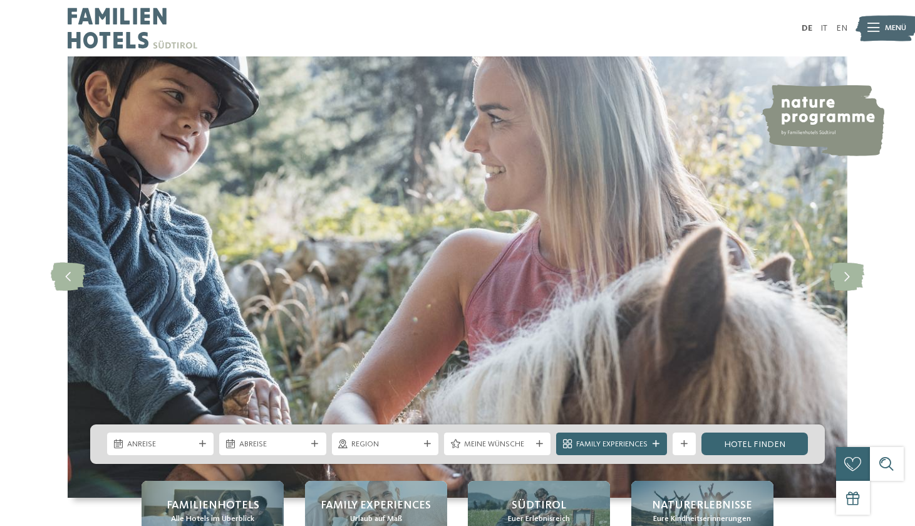 This screenshot has width=915, height=526. Describe the element at coordinates (160, 444) in the screenshot. I see `span: Anreise` at that location.